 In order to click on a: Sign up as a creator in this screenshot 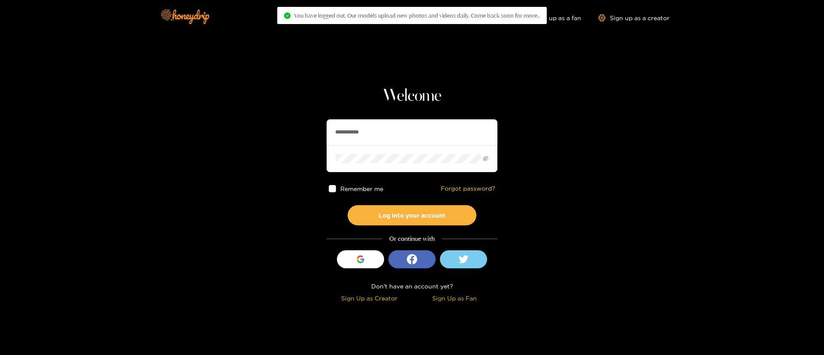, I will do `click(634, 18)`.